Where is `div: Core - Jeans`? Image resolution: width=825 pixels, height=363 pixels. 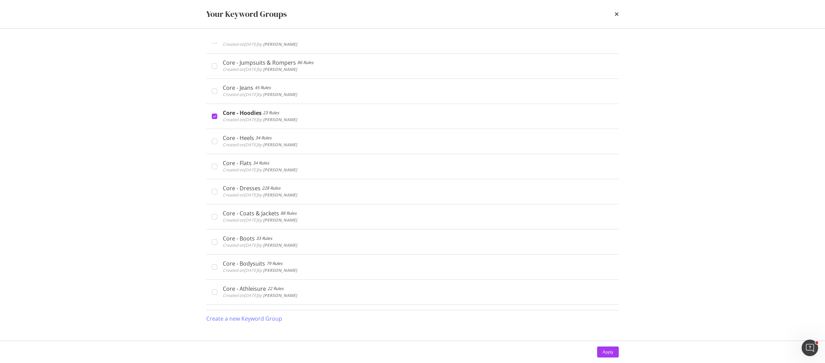 div: Core - Jeans is located at coordinates (238, 88).